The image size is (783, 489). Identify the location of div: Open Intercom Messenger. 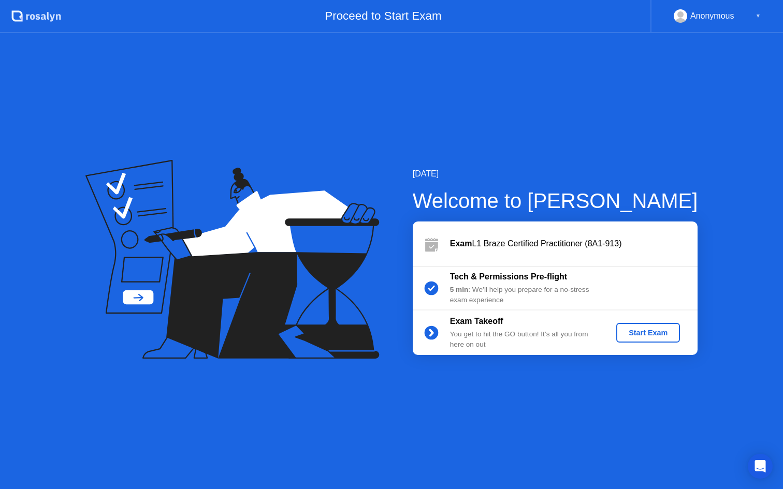
(760, 466).